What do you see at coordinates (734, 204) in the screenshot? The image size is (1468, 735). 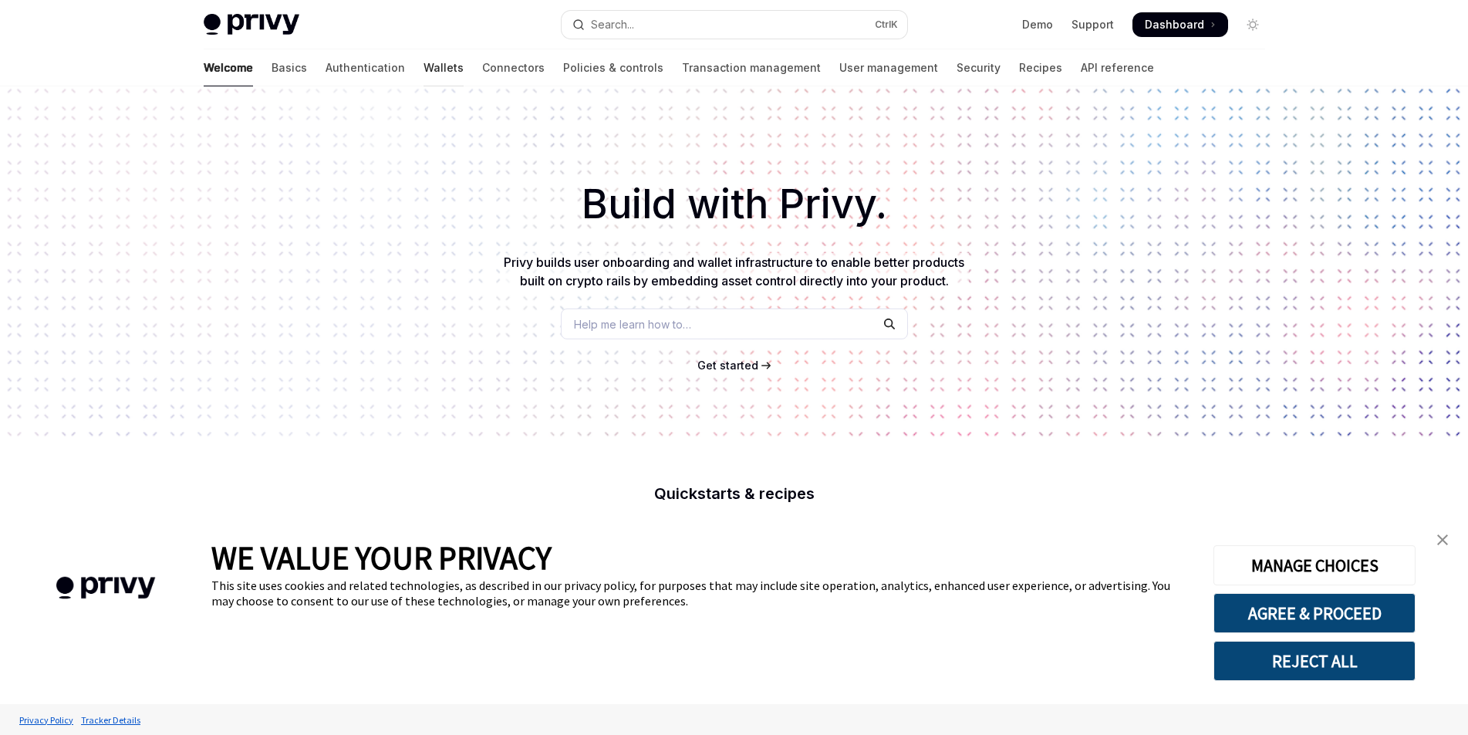 I see `h1: Build with Privy.` at bounding box center [734, 204].